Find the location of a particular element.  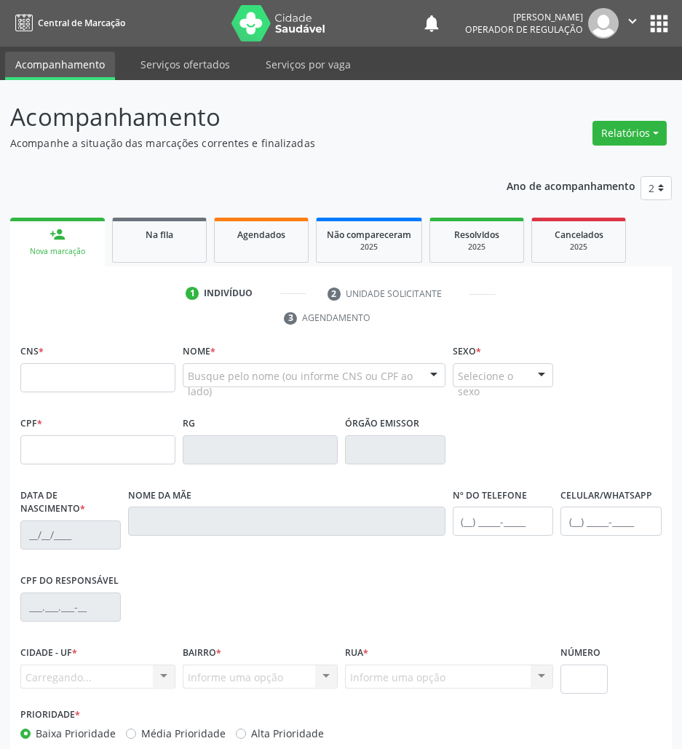

div: person_add is located at coordinates (57, 234).